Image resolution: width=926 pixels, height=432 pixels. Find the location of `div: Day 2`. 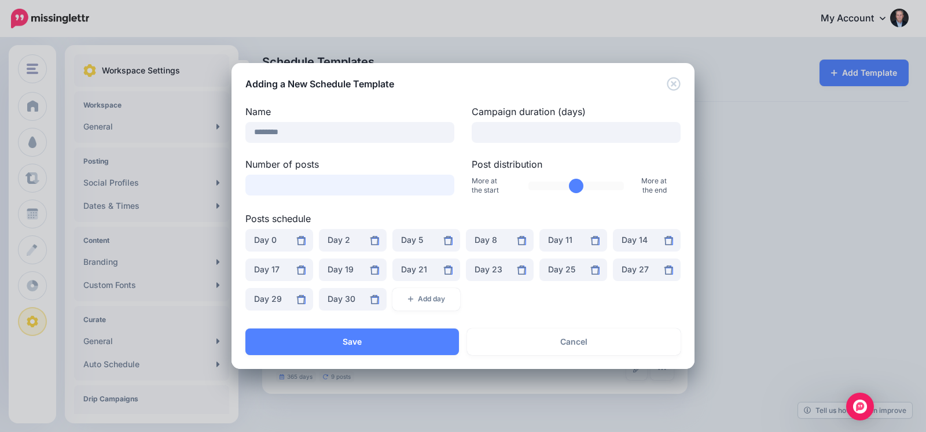

div: Day 2 is located at coordinates (352, 240).